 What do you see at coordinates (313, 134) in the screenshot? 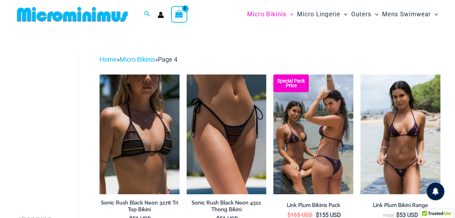
I see `img: Bikini Pack Plum` at bounding box center [313, 134].